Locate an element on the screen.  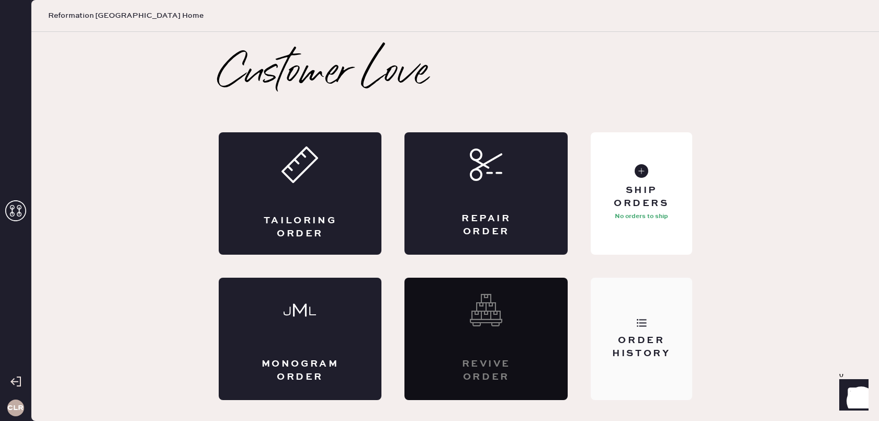
h2: Customer Love is located at coordinates (323, 74).